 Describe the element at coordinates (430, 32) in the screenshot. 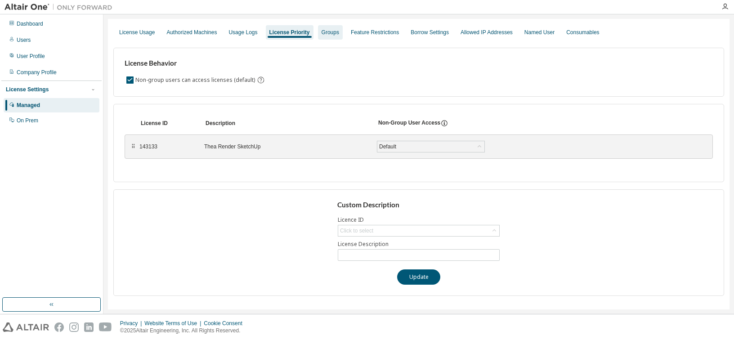

I see `div: Borrow Settings` at that location.